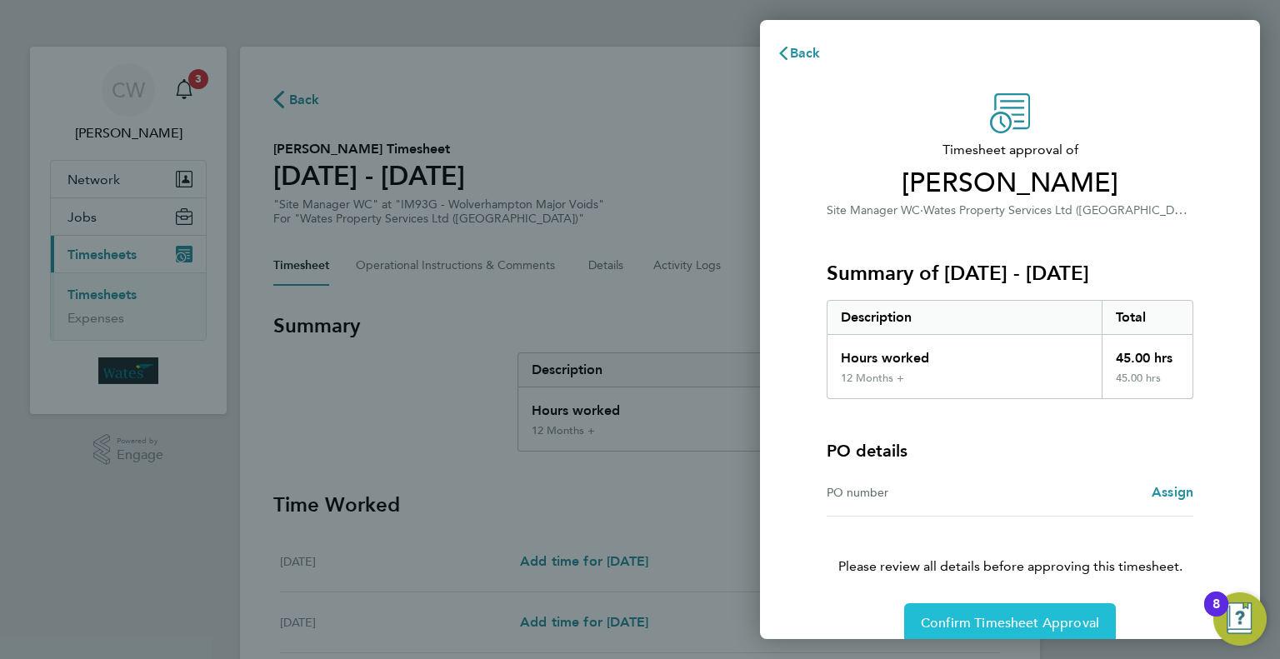  I want to click on span: Confirm Timesheet Approval, so click(1010, 623).